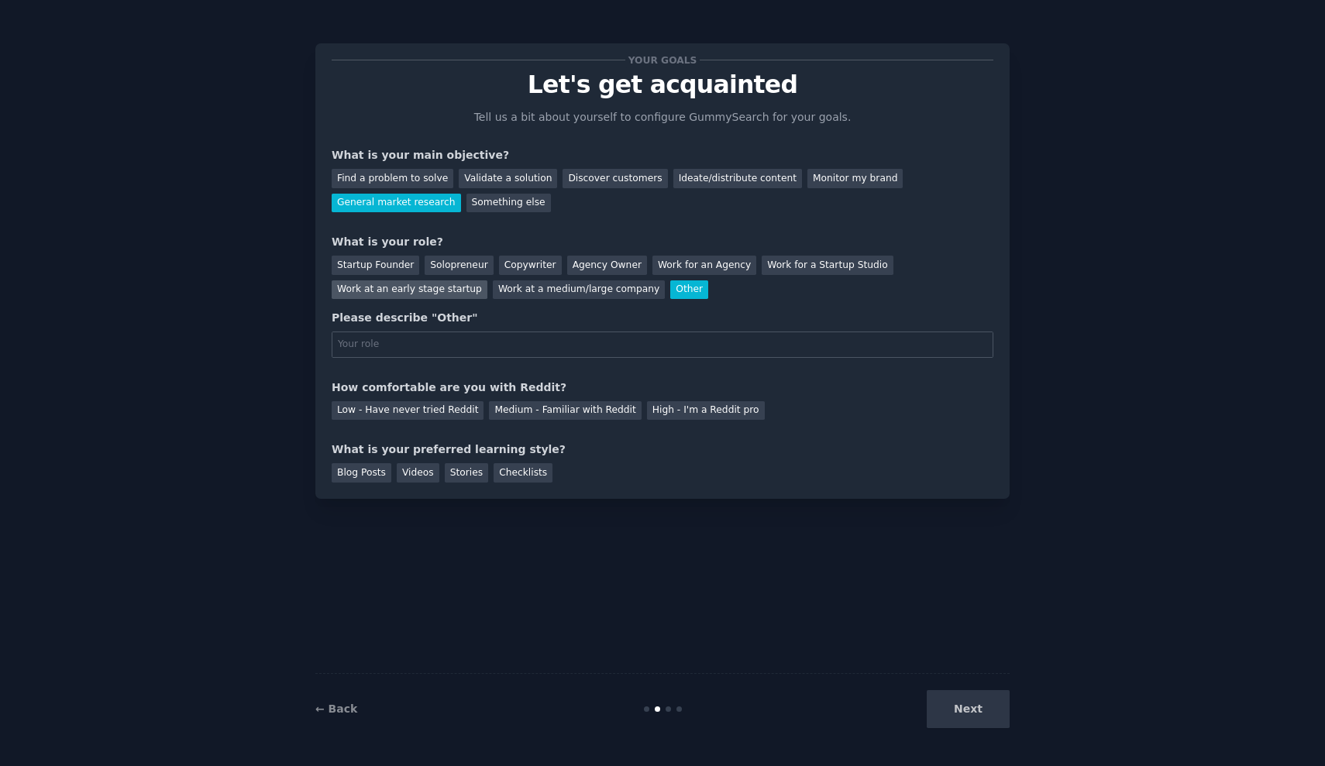 This screenshot has width=1325, height=766. I want to click on div: Low - Have never tried Reddit, so click(408, 411).